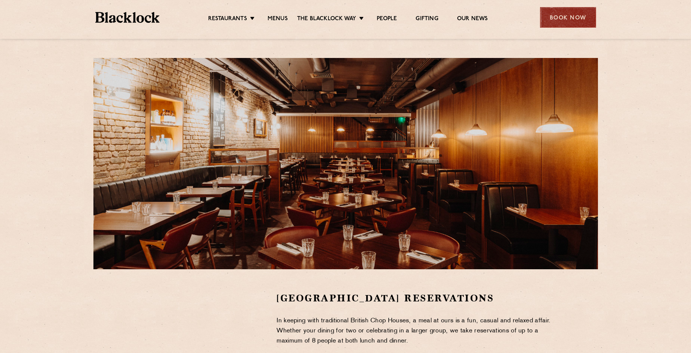 This screenshot has height=353, width=691. Describe the element at coordinates (228, 19) in the screenshot. I see `a: Restaurants` at that location.